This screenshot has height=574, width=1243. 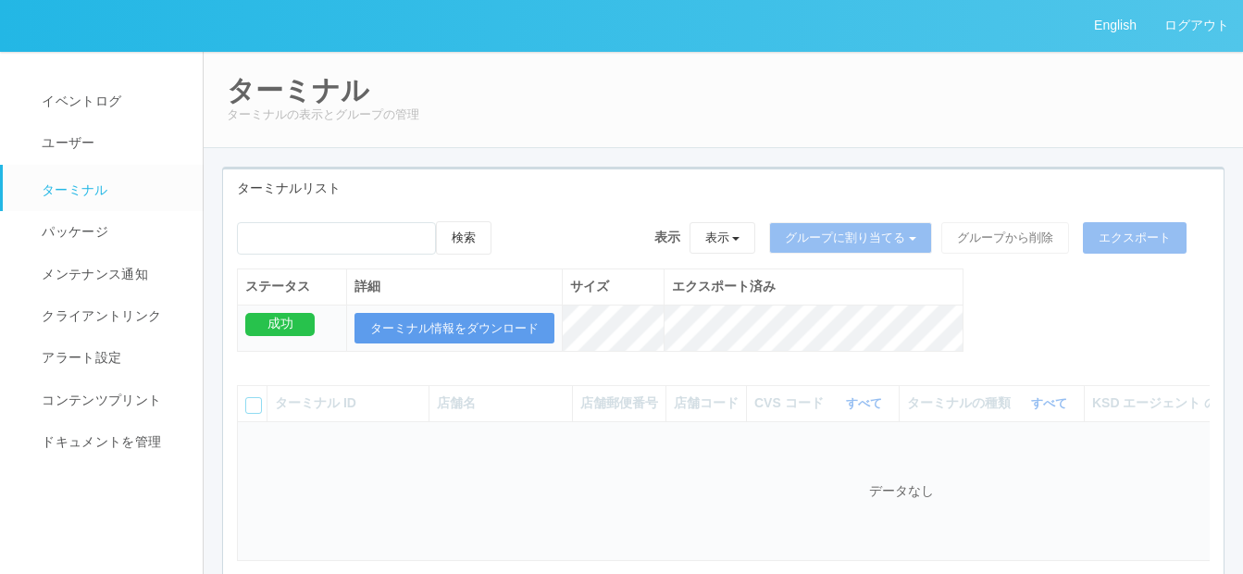 I want to click on div: ターミナルリスト, so click(x=723, y=188).